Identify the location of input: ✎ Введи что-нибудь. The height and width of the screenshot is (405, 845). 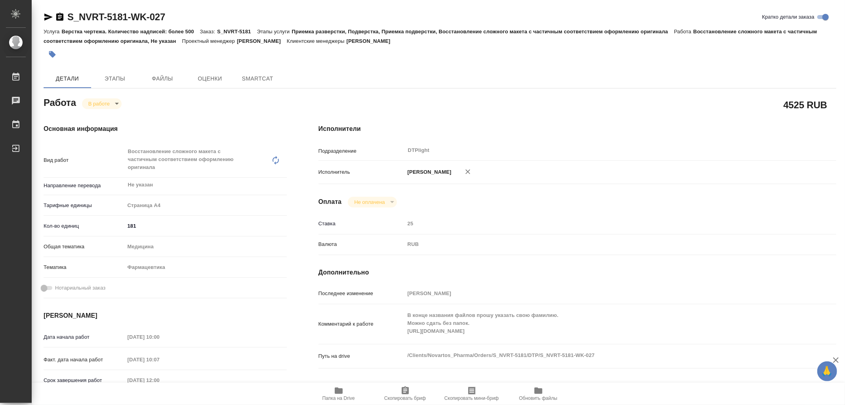
(206, 226).